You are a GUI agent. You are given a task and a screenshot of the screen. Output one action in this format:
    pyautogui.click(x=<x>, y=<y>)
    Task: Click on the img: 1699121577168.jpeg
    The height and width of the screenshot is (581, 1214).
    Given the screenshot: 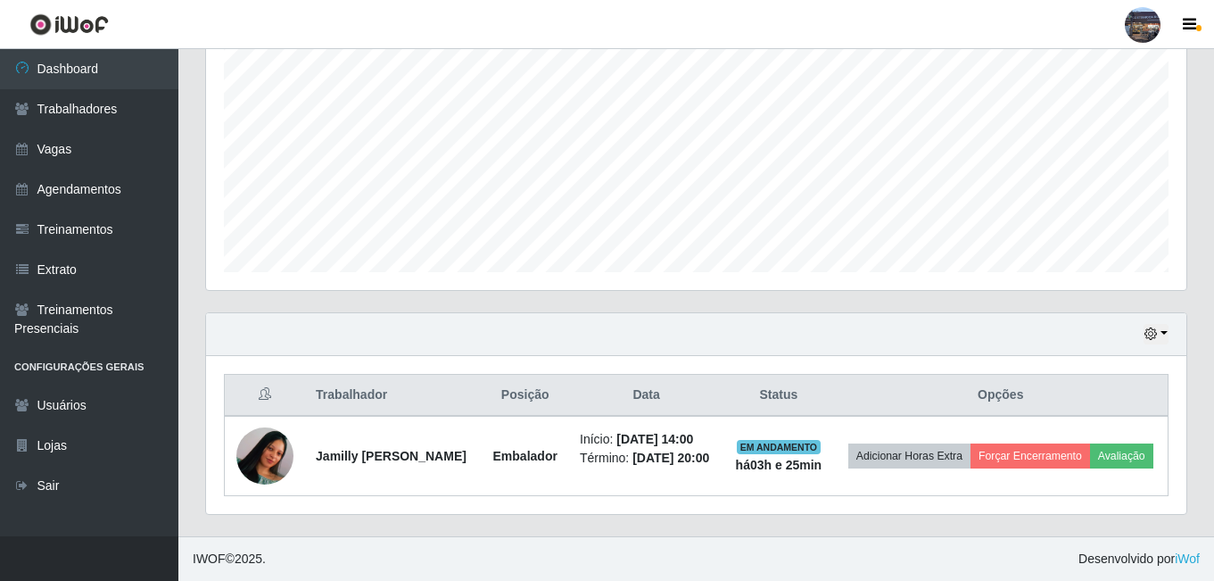 What is the action you would take?
    pyautogui.click(x=265, y=456)
    